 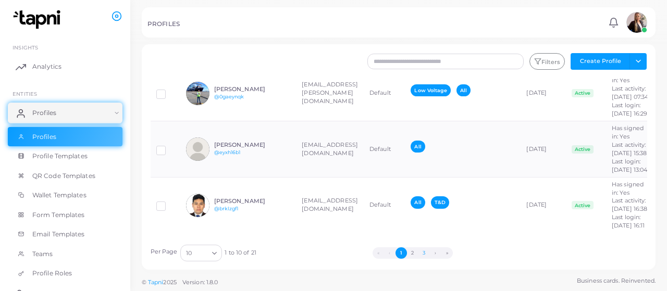 I want to click on button: Go to page 2, so click(x=413, y=253).